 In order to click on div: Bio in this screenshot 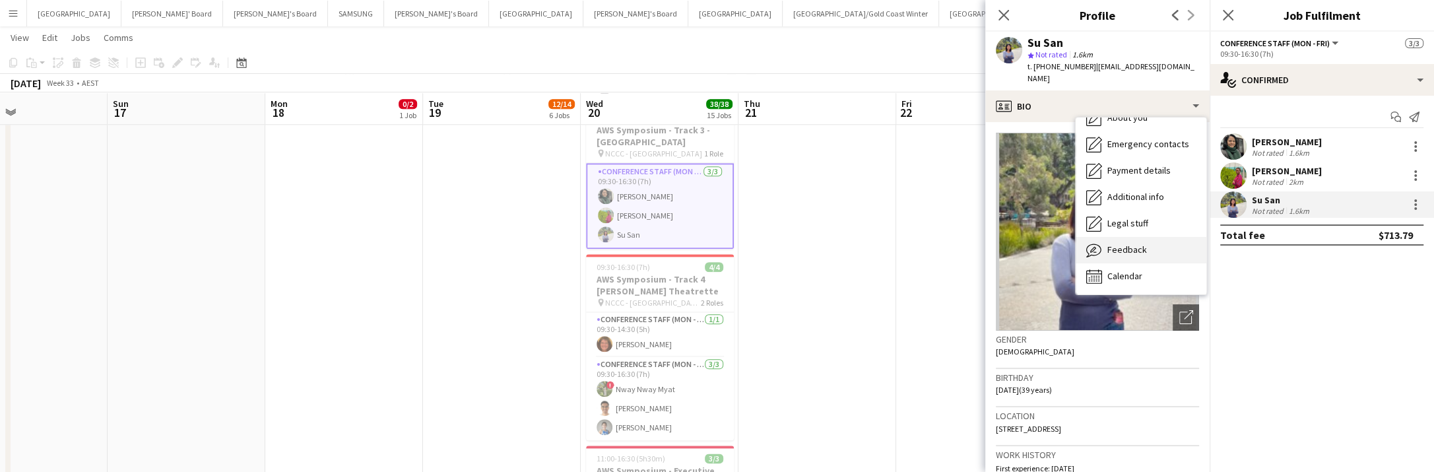, I will do `click(1097, 106)`.